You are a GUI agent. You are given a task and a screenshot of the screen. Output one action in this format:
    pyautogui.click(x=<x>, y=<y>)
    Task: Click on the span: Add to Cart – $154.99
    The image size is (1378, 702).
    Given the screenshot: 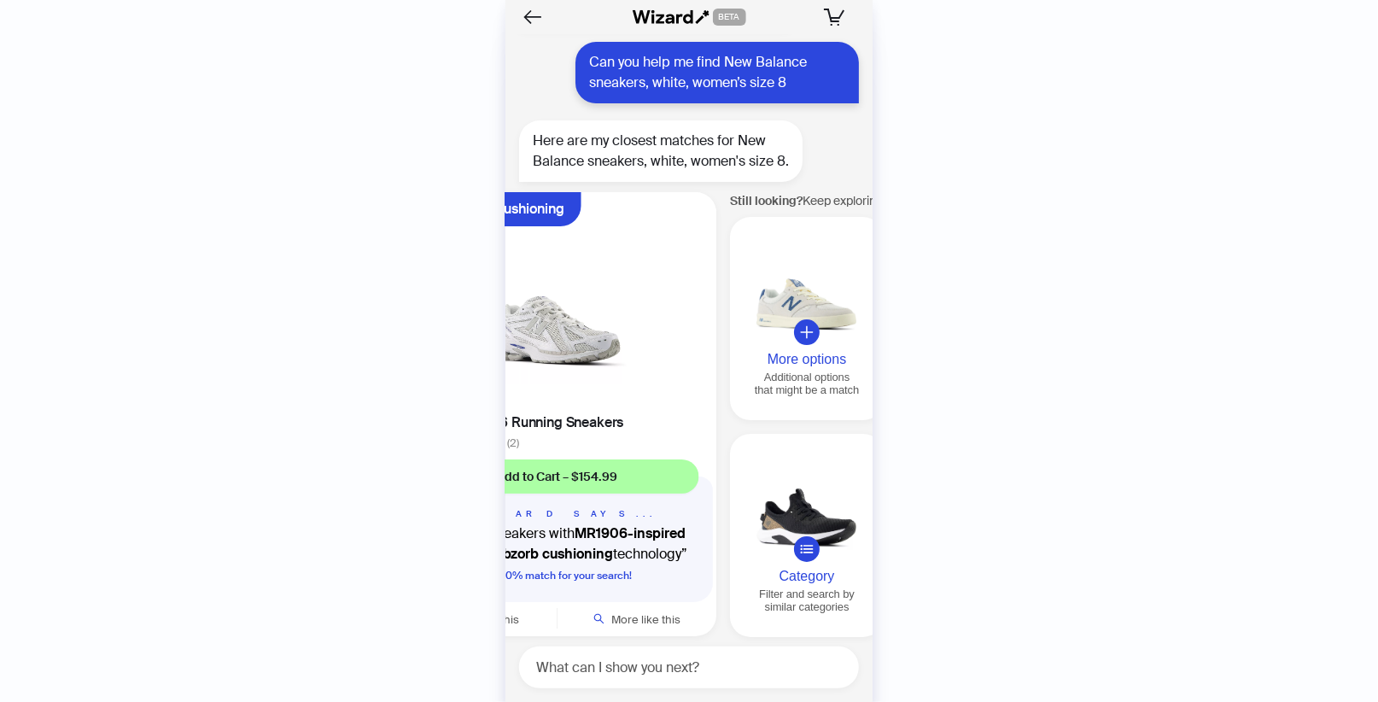 What is the action you would take?
    pyautogui.click(x=557, y=477)
    